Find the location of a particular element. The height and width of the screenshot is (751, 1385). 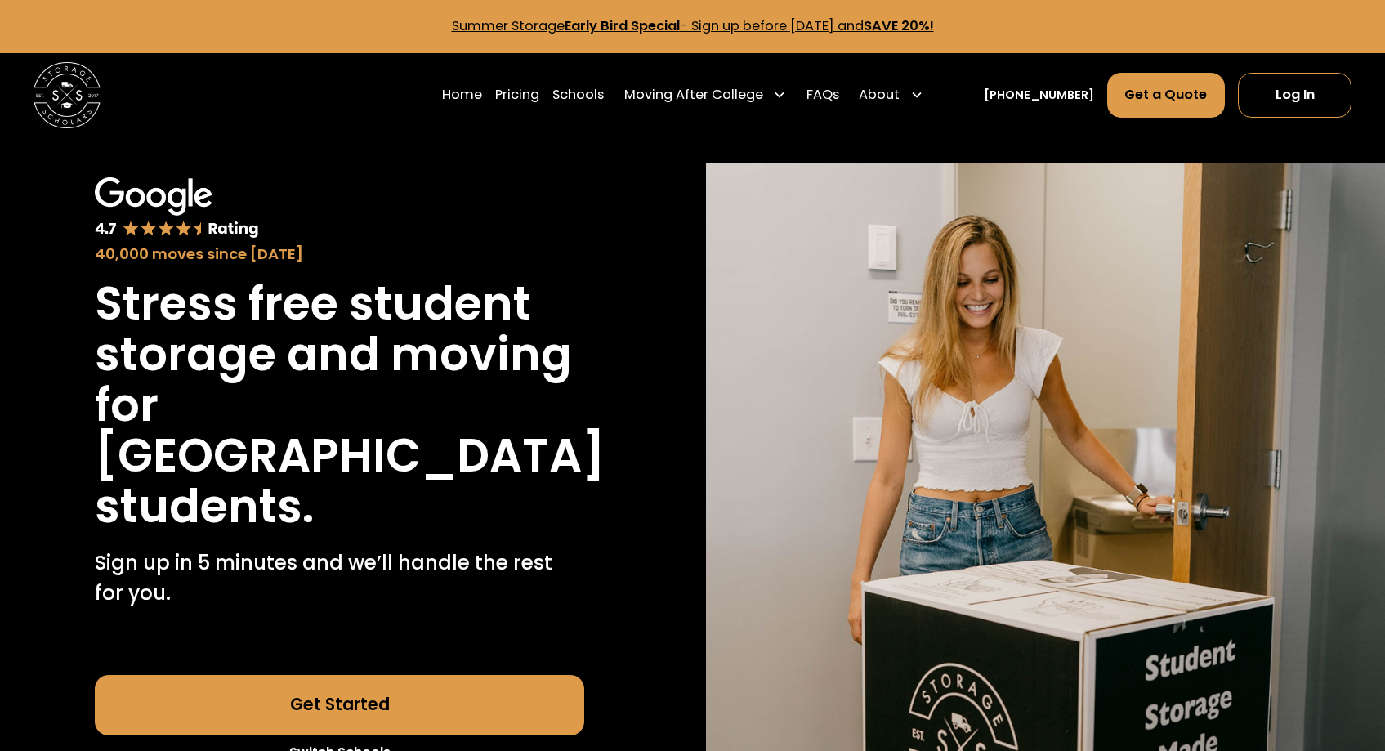

img: Google 4.7 star rating is located at coordinates (176, 208).